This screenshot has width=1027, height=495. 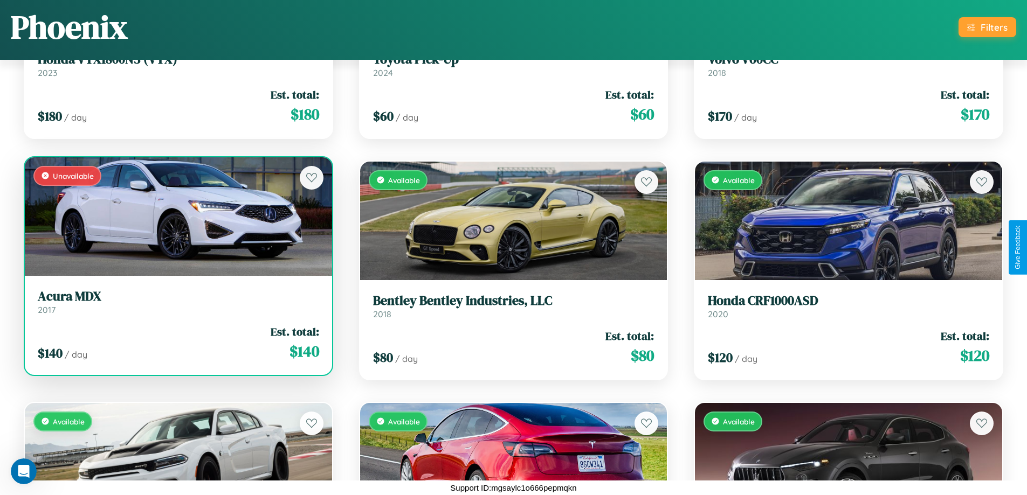 What do you see at coordinates (383, 73) in the screenshot?
I see `span: 2024` at bounding box center [383, 73].